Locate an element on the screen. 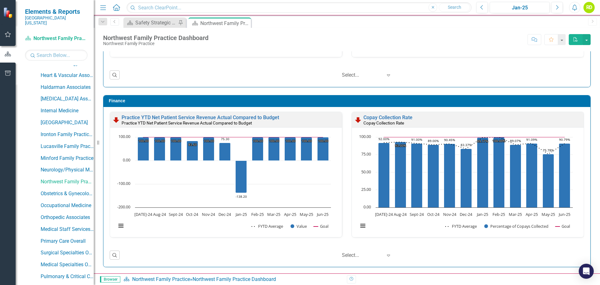  text: Sept-24 is located at coordinates (417, 214).